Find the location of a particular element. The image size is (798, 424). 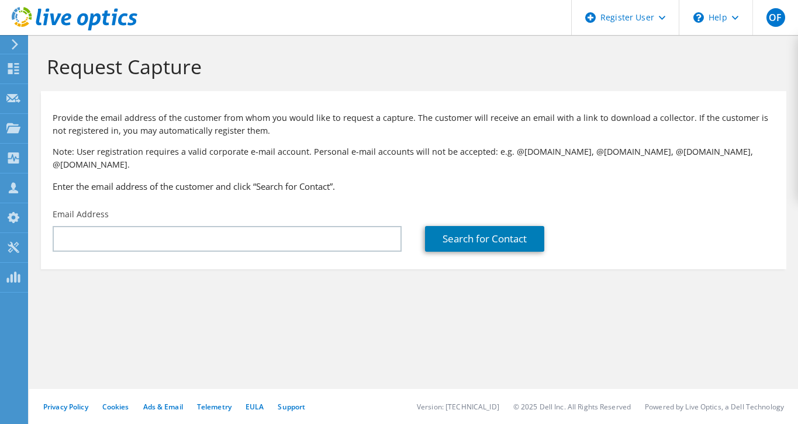

a: Support is located at coordinates (291, 407).